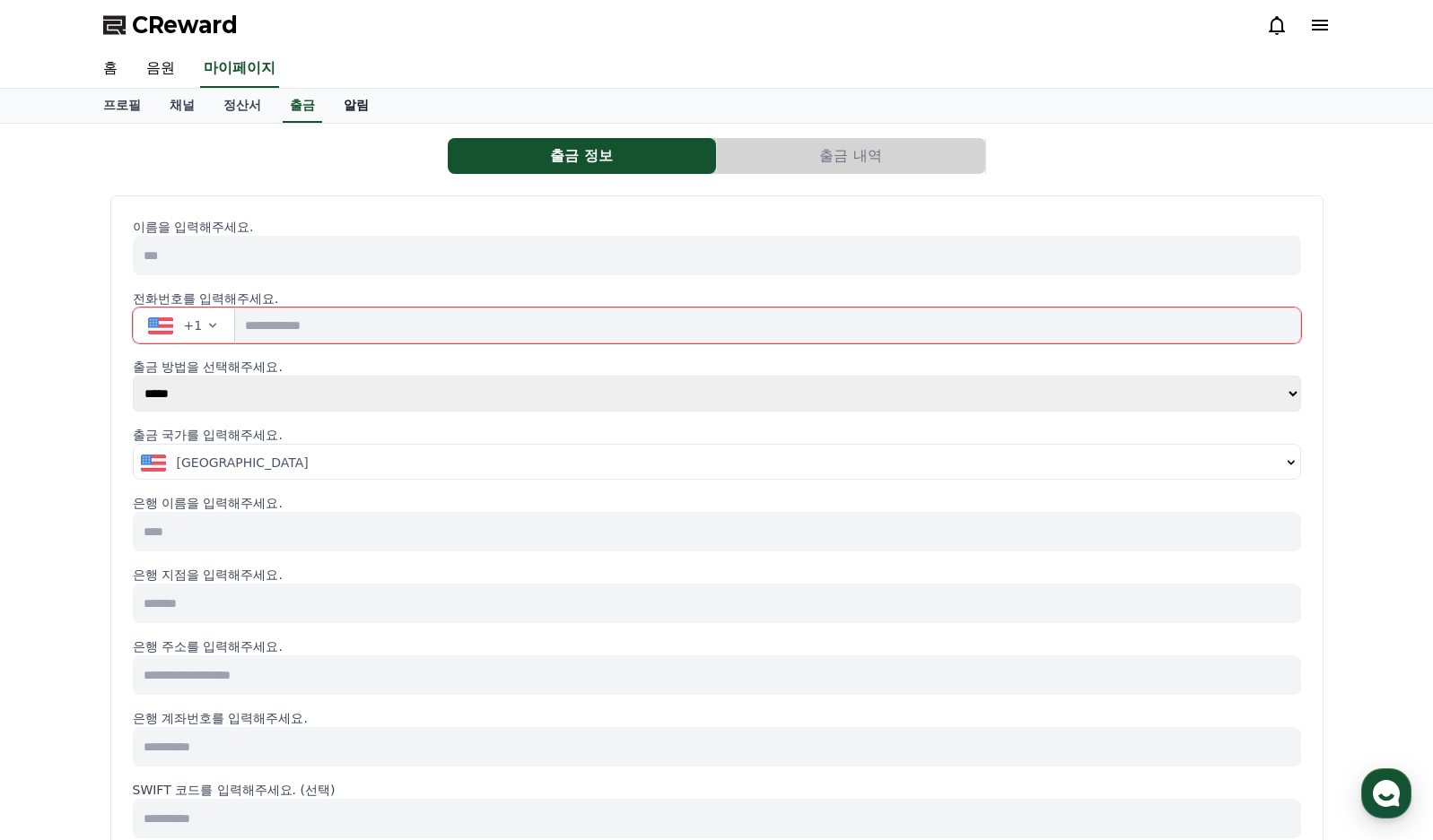  I want to click on p: 은행 주소를 입력해주세요., so click(716, 647).